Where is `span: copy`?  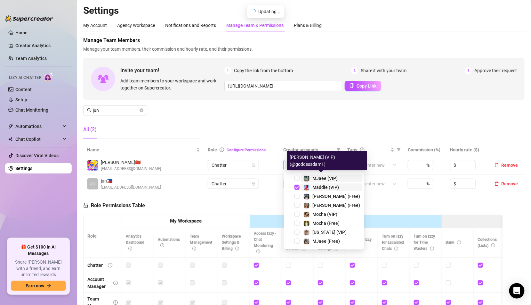
span: copy is located at coordinates (352, 85).